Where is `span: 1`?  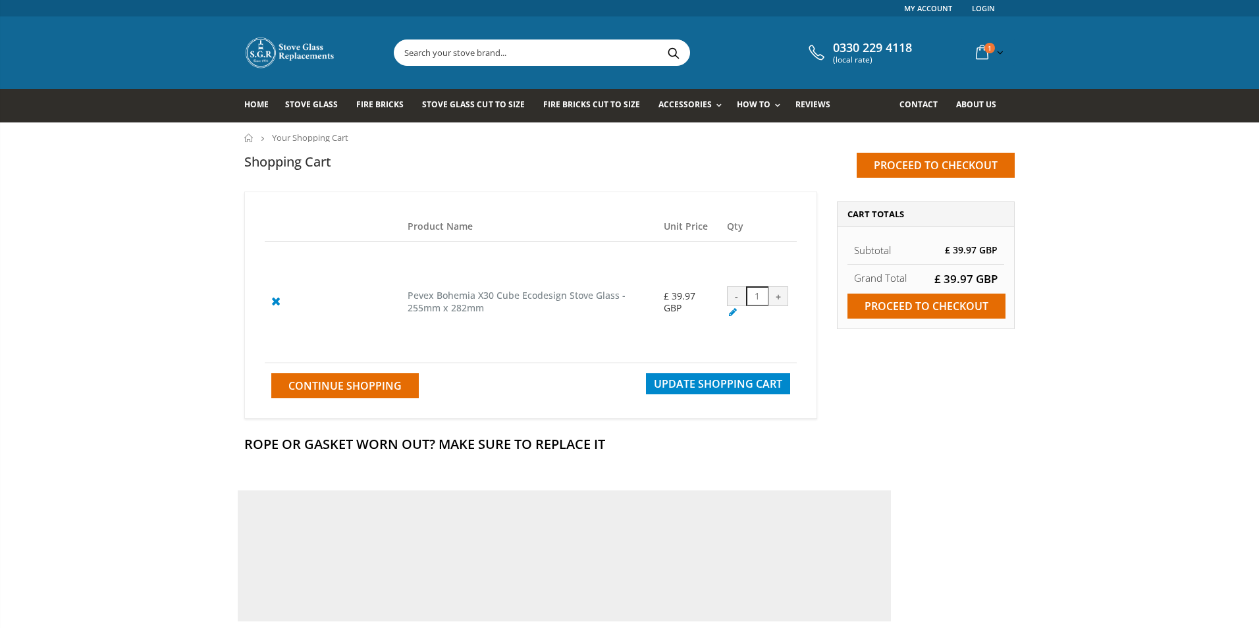 span: 1 is located at coordinates (990, 48).